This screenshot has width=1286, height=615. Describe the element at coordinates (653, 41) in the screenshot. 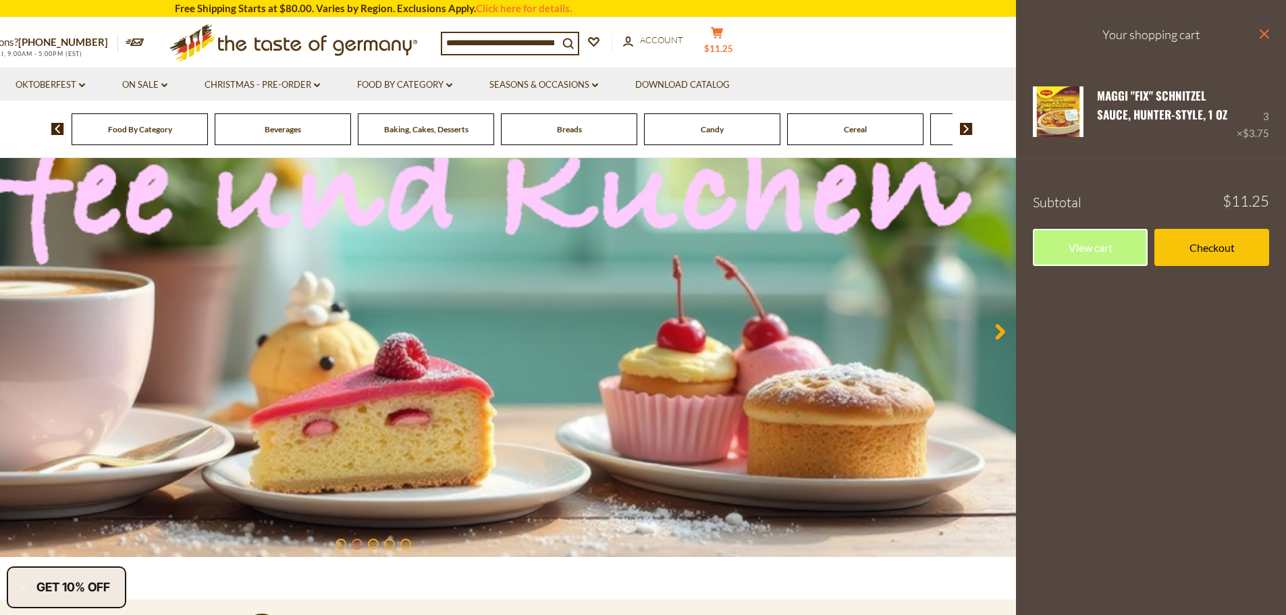

I see `a: Account` at that location.